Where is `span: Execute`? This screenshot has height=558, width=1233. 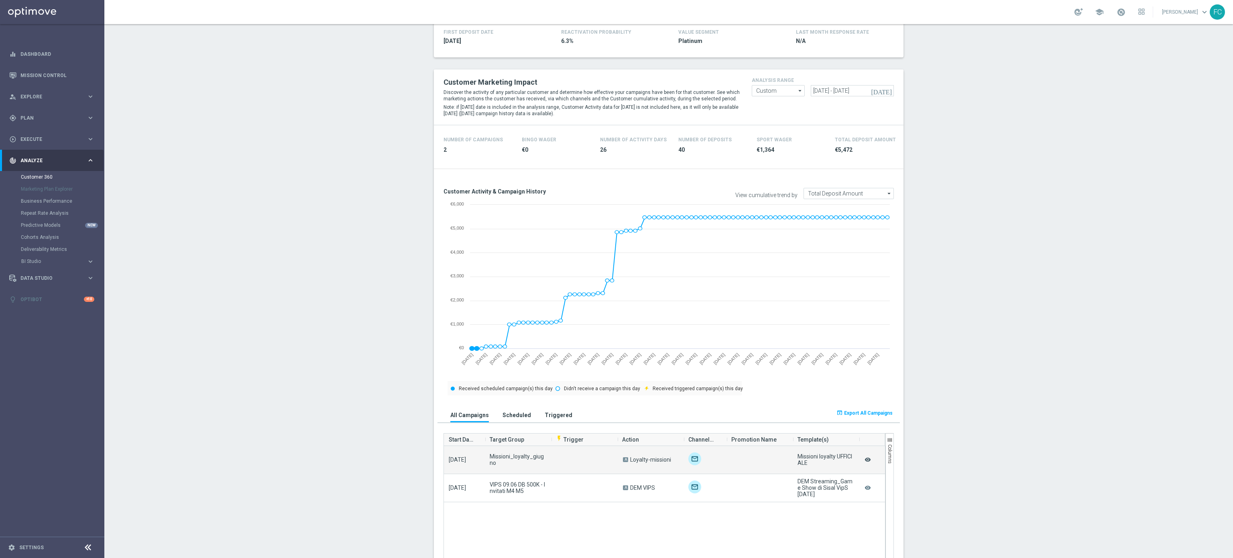
span: Execute is located at coordinates (53, 139).